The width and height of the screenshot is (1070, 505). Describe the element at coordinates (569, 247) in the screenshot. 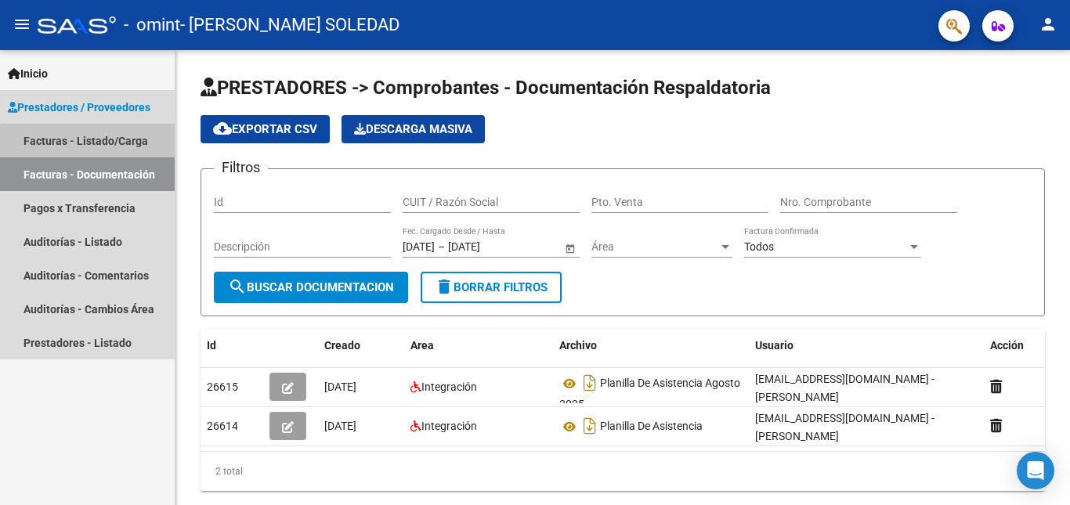

I see `button: Open calendar` at that location.